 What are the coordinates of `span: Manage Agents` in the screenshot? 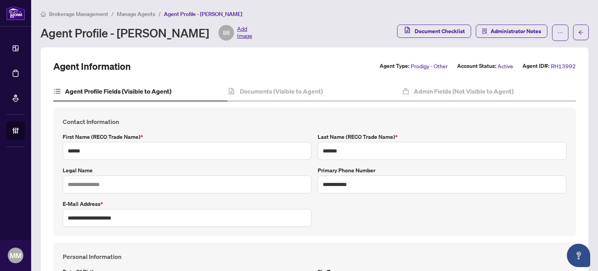 It's located at (136, 14).